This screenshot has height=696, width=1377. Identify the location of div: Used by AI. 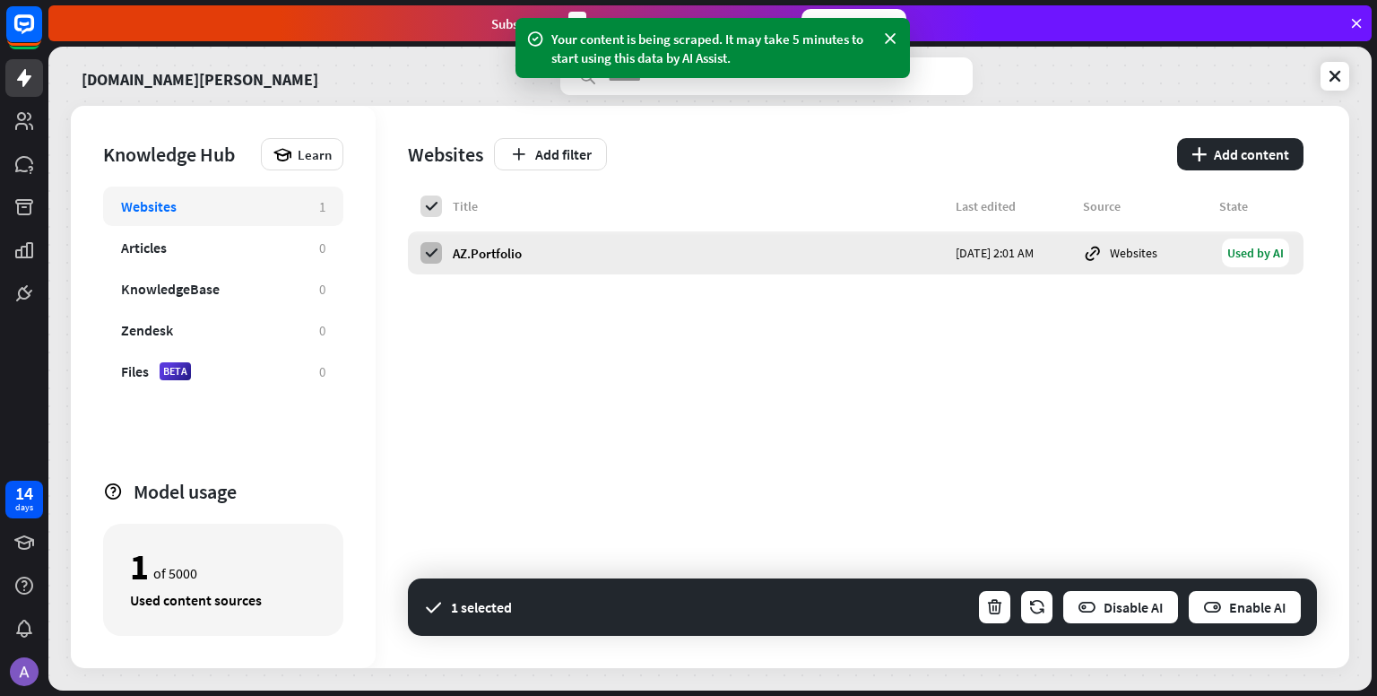
(1255, 253).